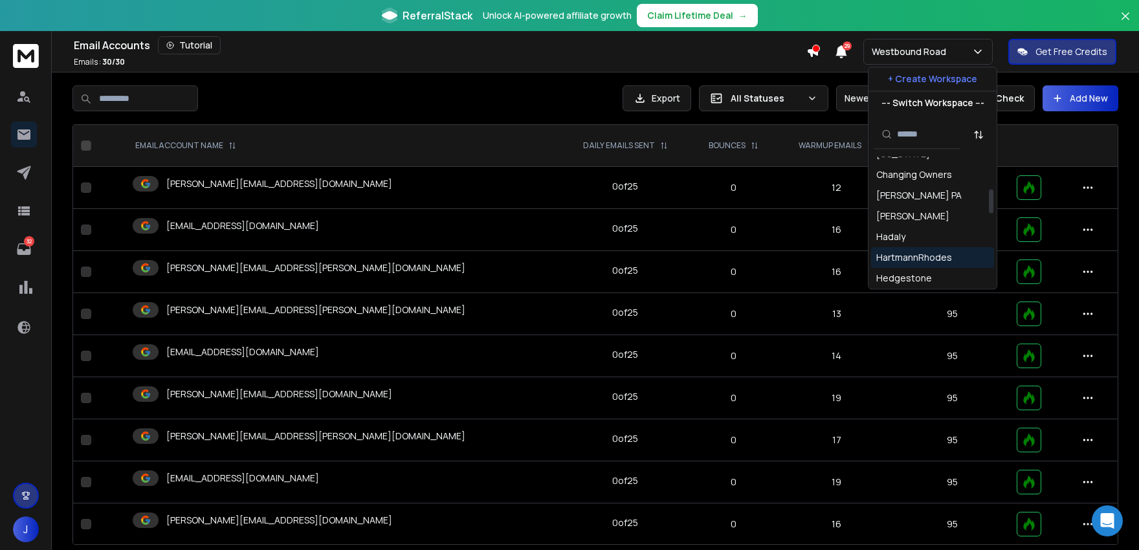 The image size is (1139, 550). I want to click on button: Close banner, so click(1126, 23).